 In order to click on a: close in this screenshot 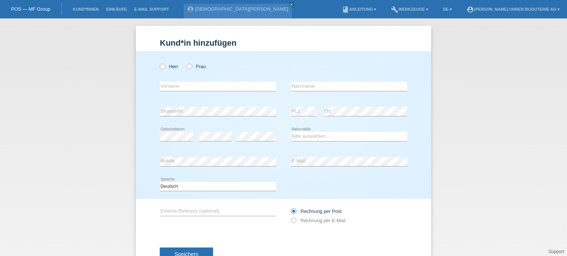, I will do `click(291, 4)`.